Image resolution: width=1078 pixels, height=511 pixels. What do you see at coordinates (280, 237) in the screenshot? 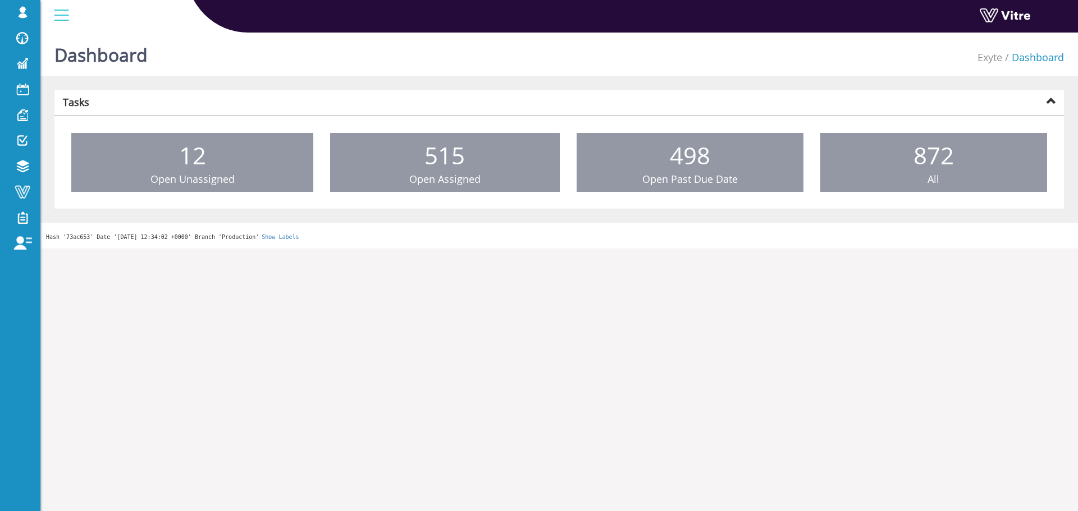
I see `a: Show Labels` at bounding box center [280, 237].